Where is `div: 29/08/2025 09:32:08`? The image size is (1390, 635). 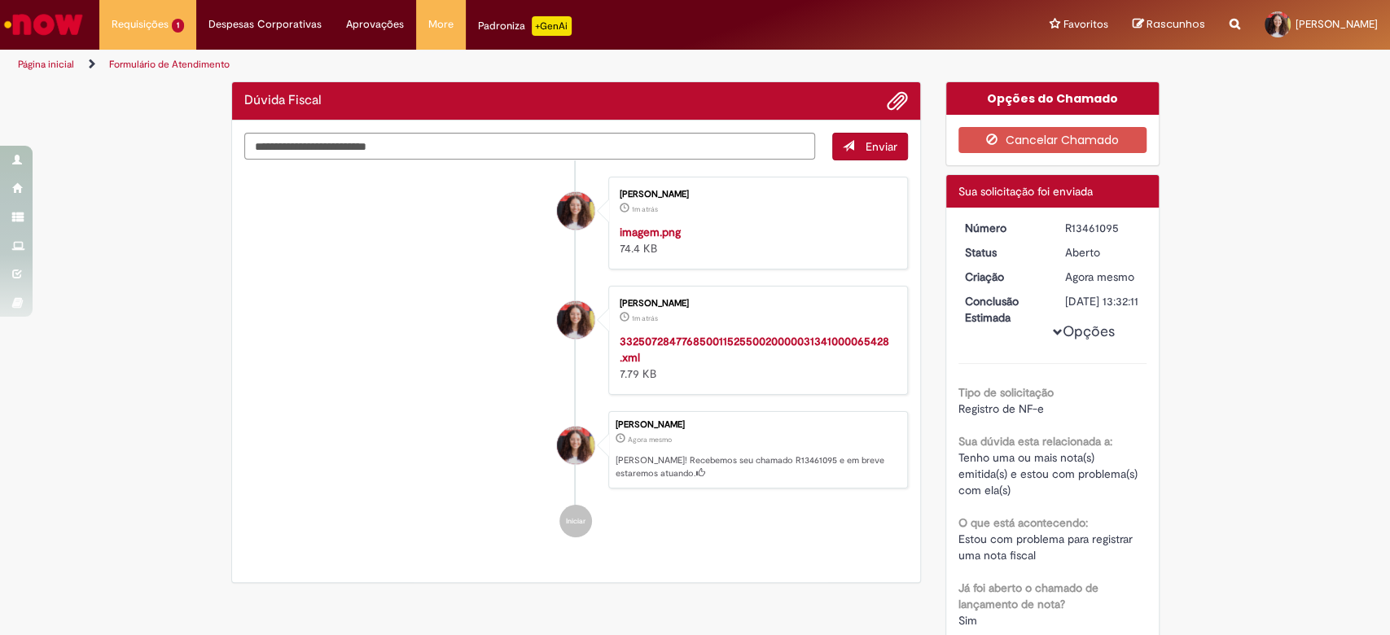
div: 29/08/2025 09:32:08 is located at coordinates (1102, 277).